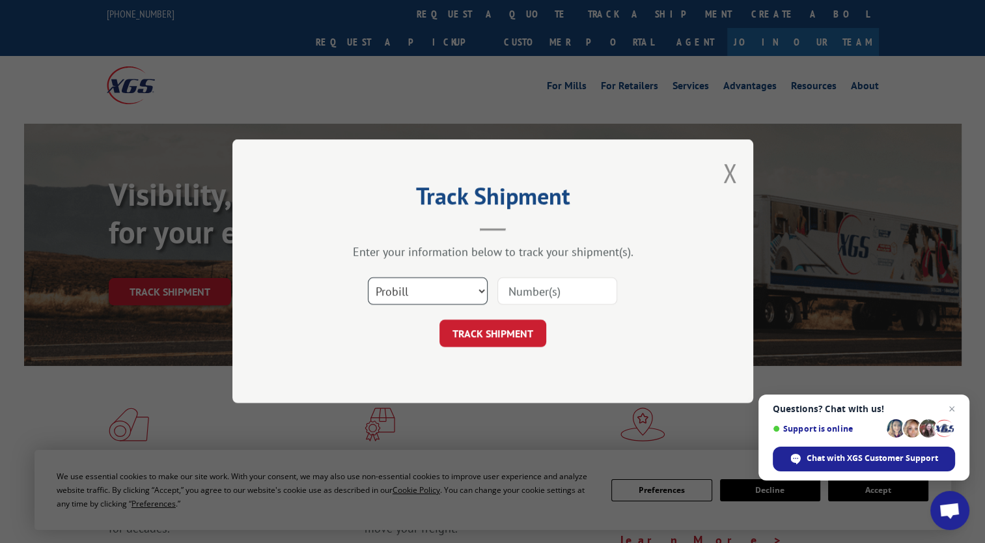 The image size is (985, 543). I want to click on div: Enter your information below to track your shipment(s)., so click(493, 252).